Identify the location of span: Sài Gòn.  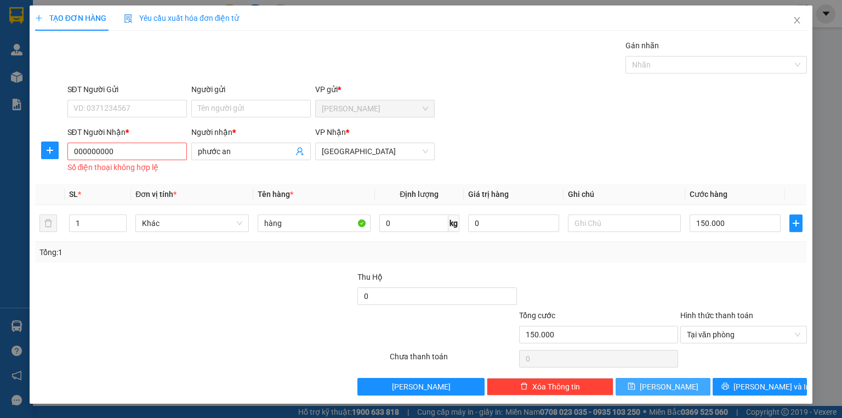
(375, 151).